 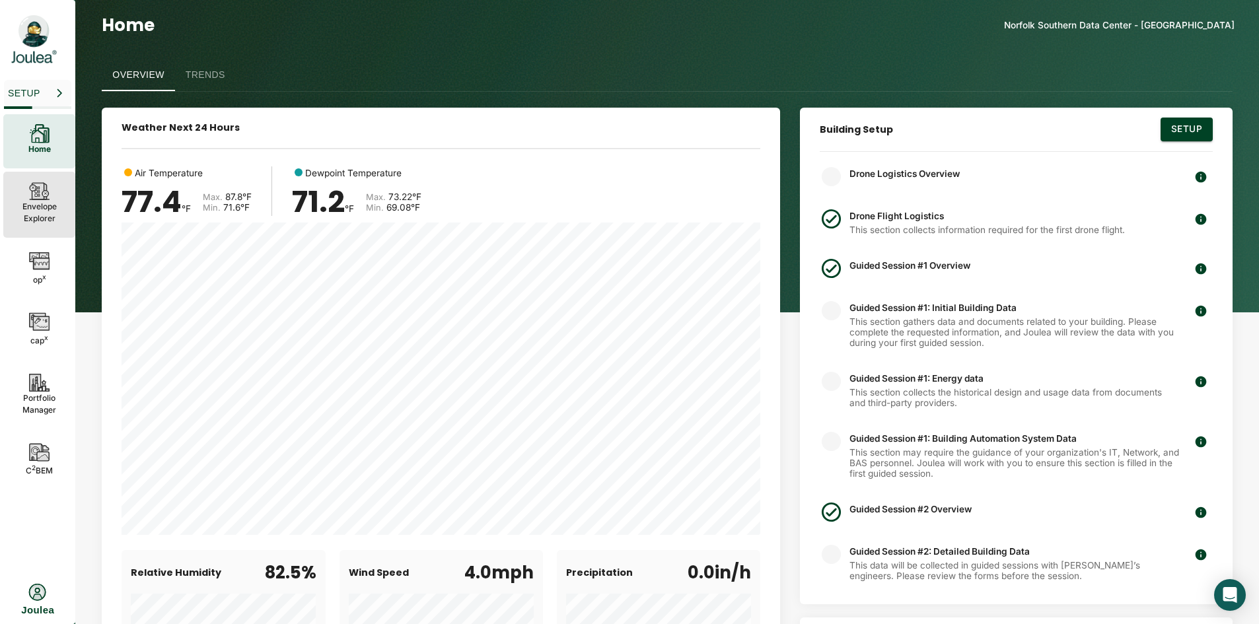 I want to click on p: 87.8 °F 71.6 °F, so click(x=227, y=205).